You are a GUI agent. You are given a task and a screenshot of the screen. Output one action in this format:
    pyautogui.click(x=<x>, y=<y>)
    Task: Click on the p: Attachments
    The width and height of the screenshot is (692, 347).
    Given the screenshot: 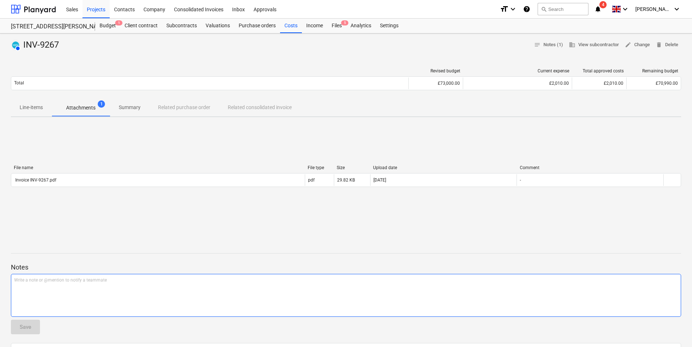 What is the action you would take?
    pyautogui.click(x=81, y=108)
    